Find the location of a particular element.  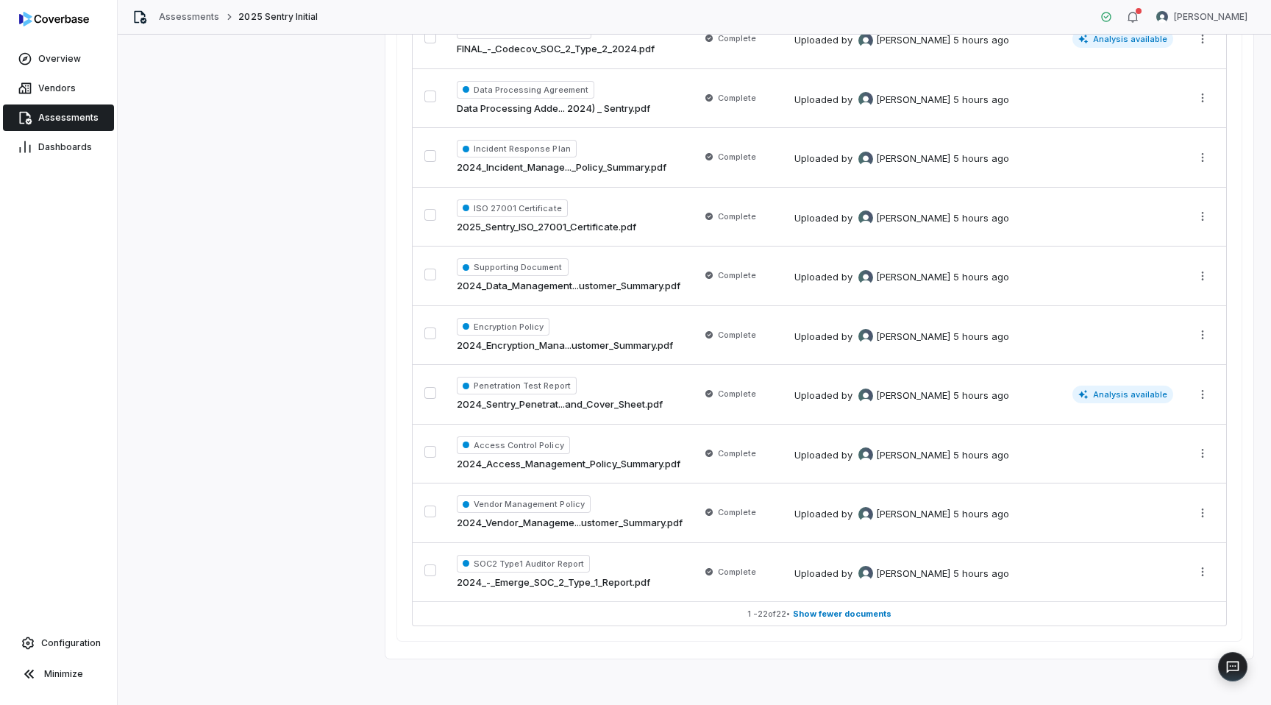

span: ISO 27001 Certificate is located at coordinates (512, 208).